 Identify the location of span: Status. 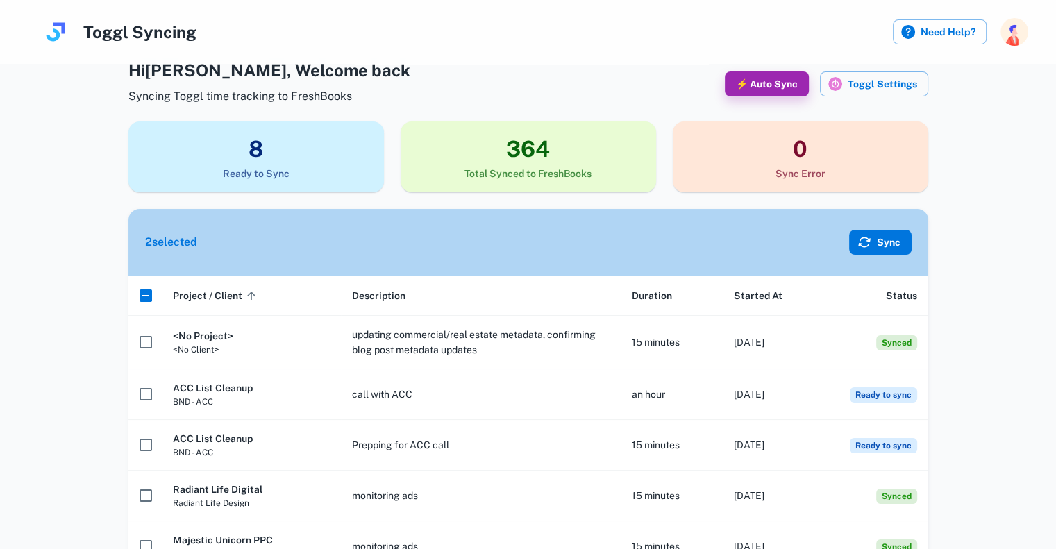
(901, 296).